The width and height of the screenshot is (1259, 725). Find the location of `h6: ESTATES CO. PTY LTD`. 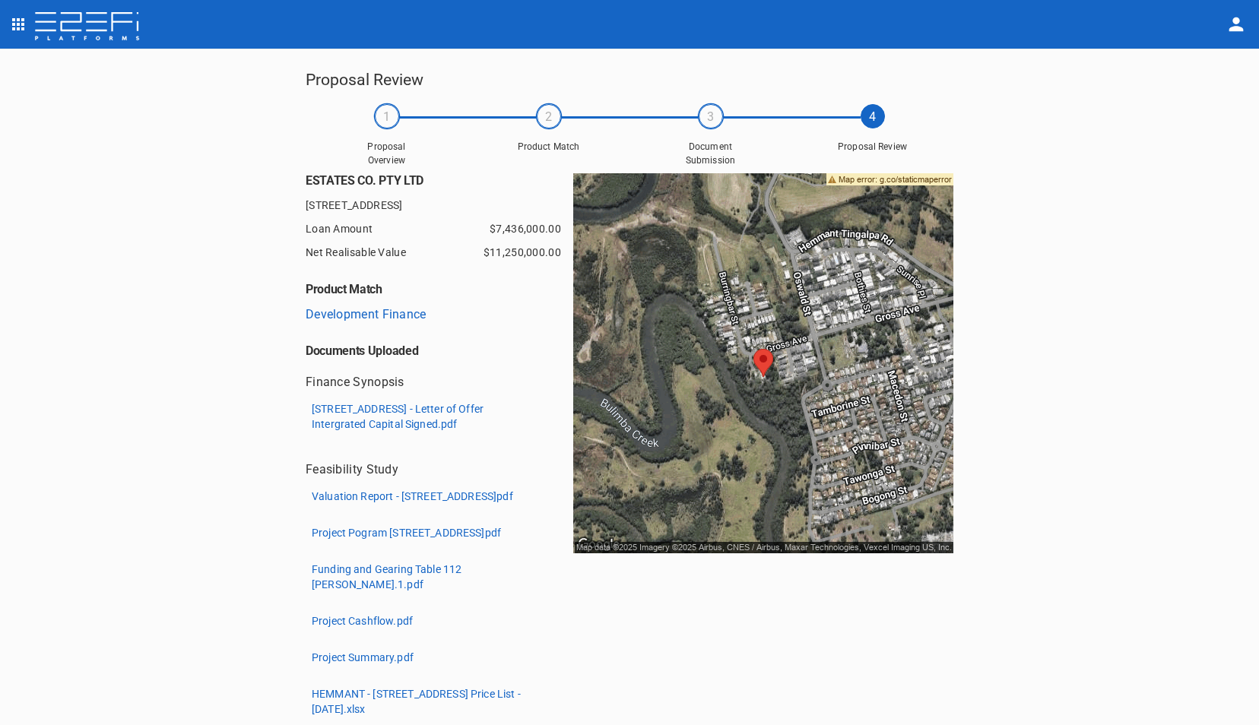

h6: ESTATES CO. PTY LTD is located at coordinates (439, 180).